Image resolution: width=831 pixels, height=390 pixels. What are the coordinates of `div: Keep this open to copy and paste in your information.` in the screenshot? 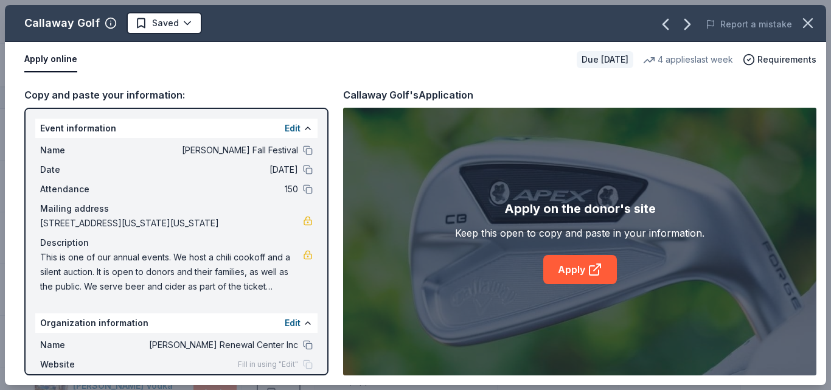 It's located at (579, 233).